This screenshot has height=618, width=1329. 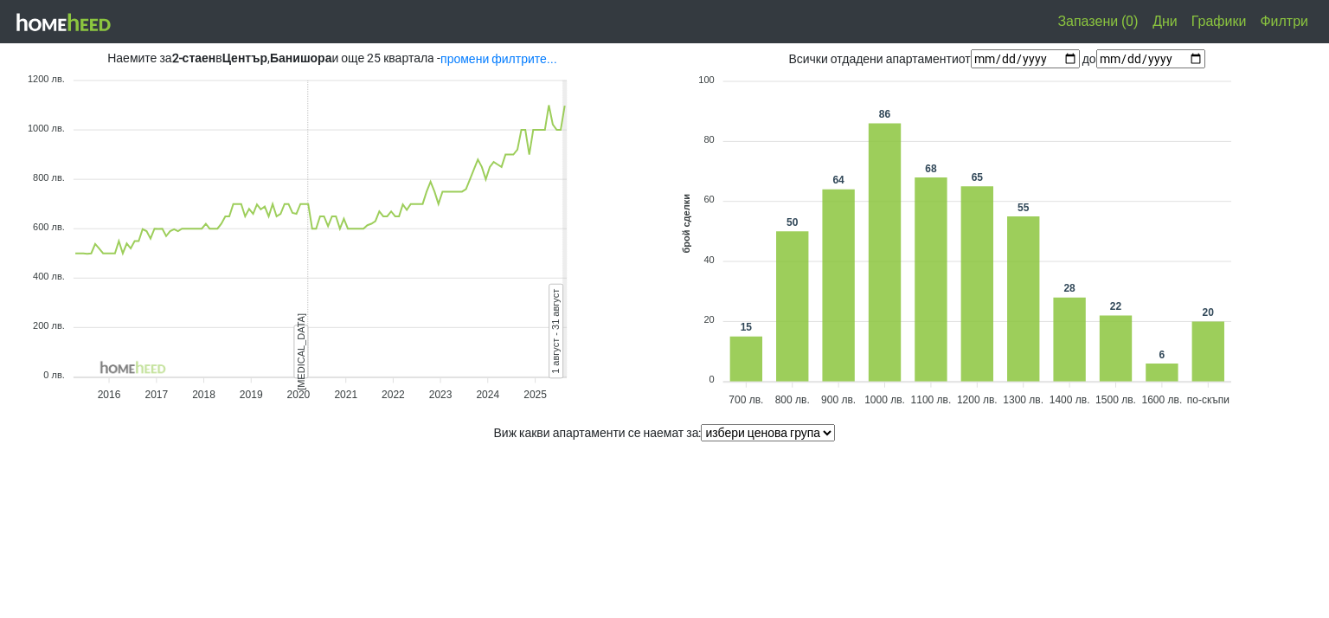 What do you see at coordinates (535, 395) in the screenshot?
I see `tspan: 2025` at bounding box center [535, 395].